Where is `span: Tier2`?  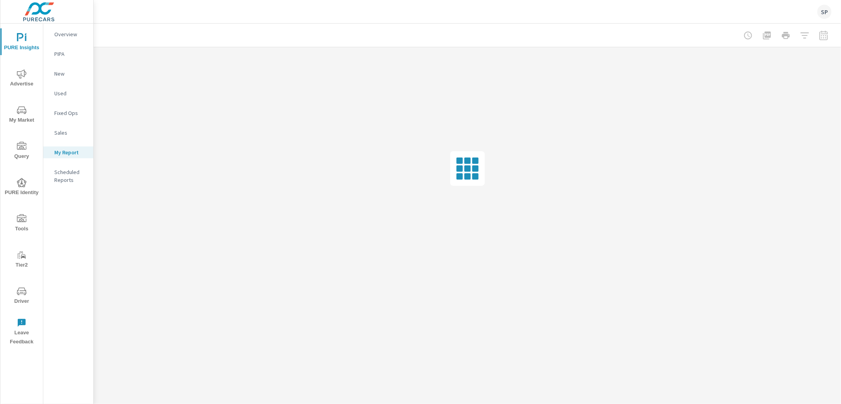
span: Tier2 is located at coordinates (22, 260).